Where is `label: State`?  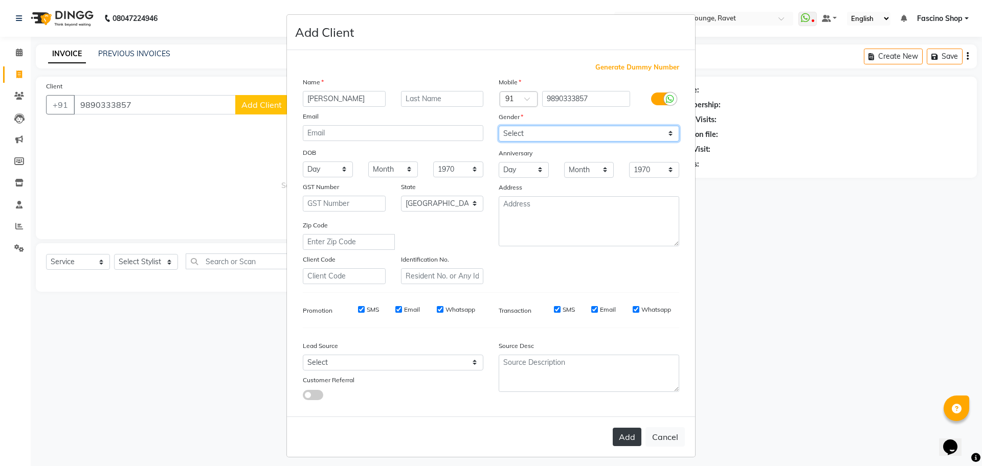 label: State is located at coordinates (408, 187).